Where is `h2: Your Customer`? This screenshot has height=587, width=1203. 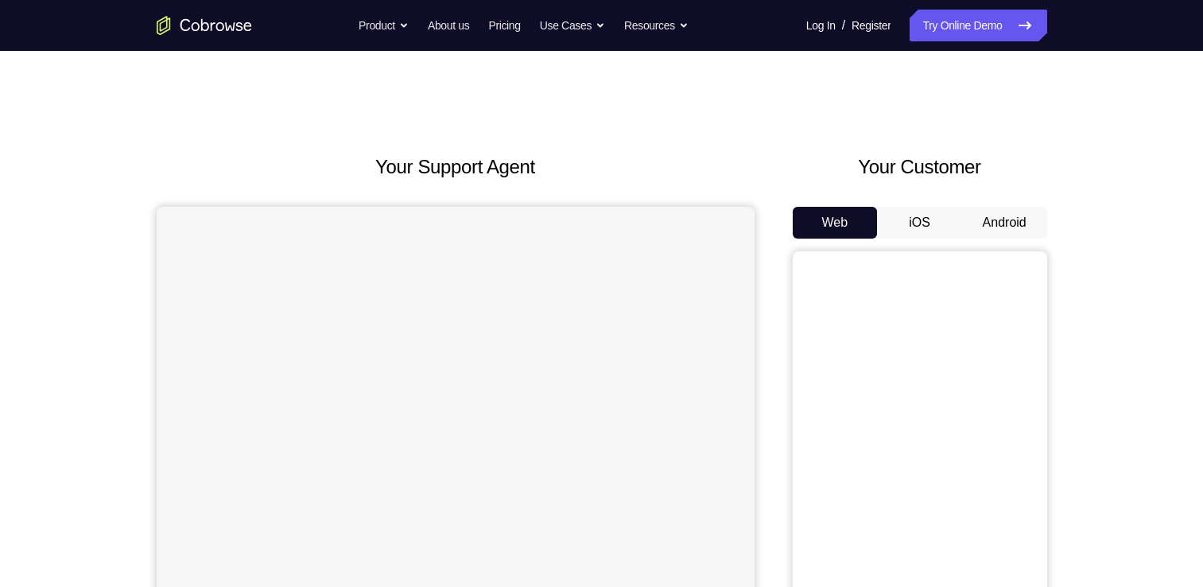 h2: Your Customer is located at coordinates (920, 167).